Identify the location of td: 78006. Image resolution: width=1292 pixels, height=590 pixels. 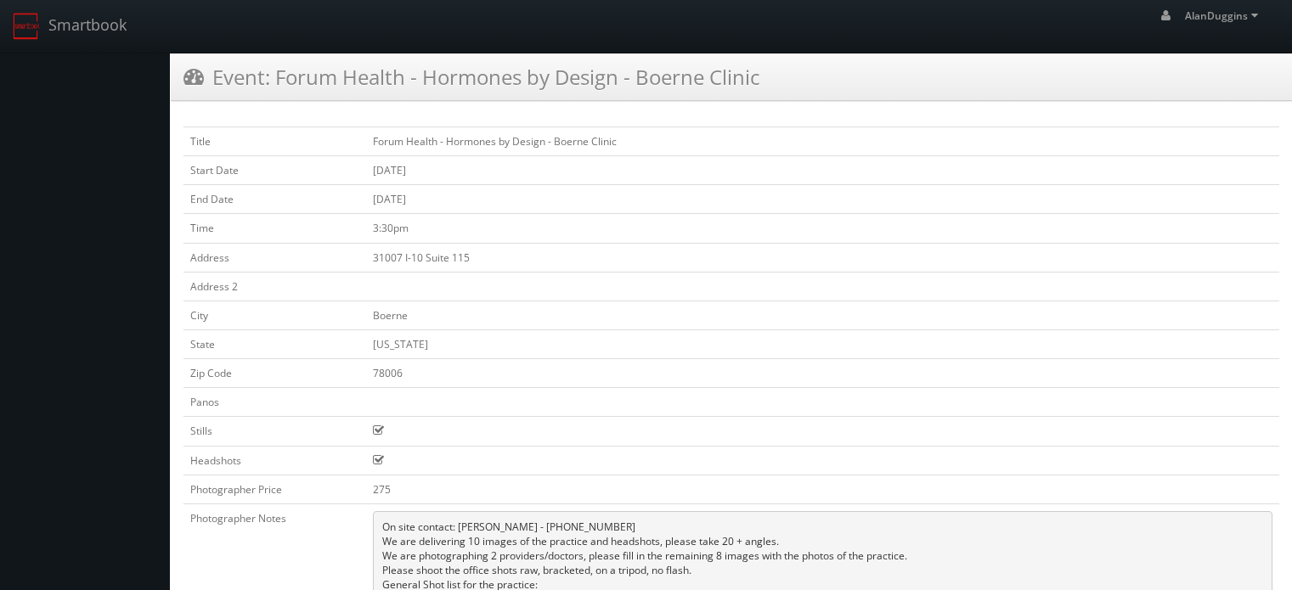
(822, 374).